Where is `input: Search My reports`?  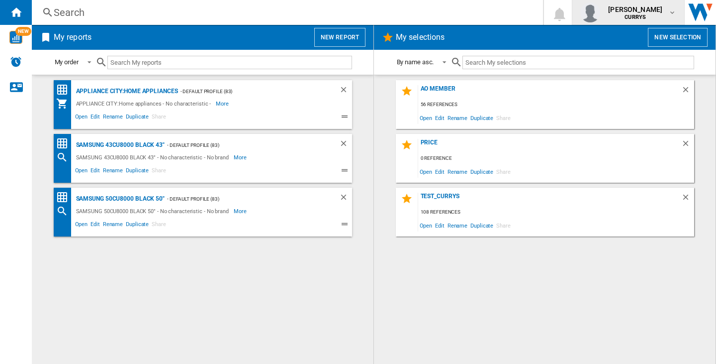
input: Search My reports is located at coordinates (230, 62).